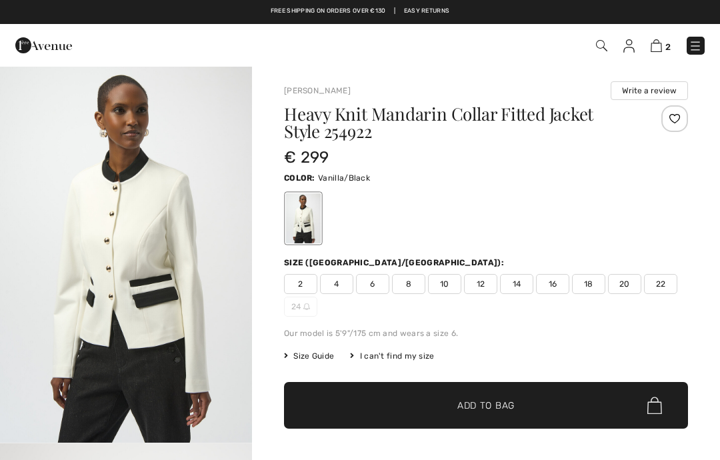  What do you see at coordinates (650, 91) in the screenshot?
I see `button: Write a review` at bounding box center [650, 91].